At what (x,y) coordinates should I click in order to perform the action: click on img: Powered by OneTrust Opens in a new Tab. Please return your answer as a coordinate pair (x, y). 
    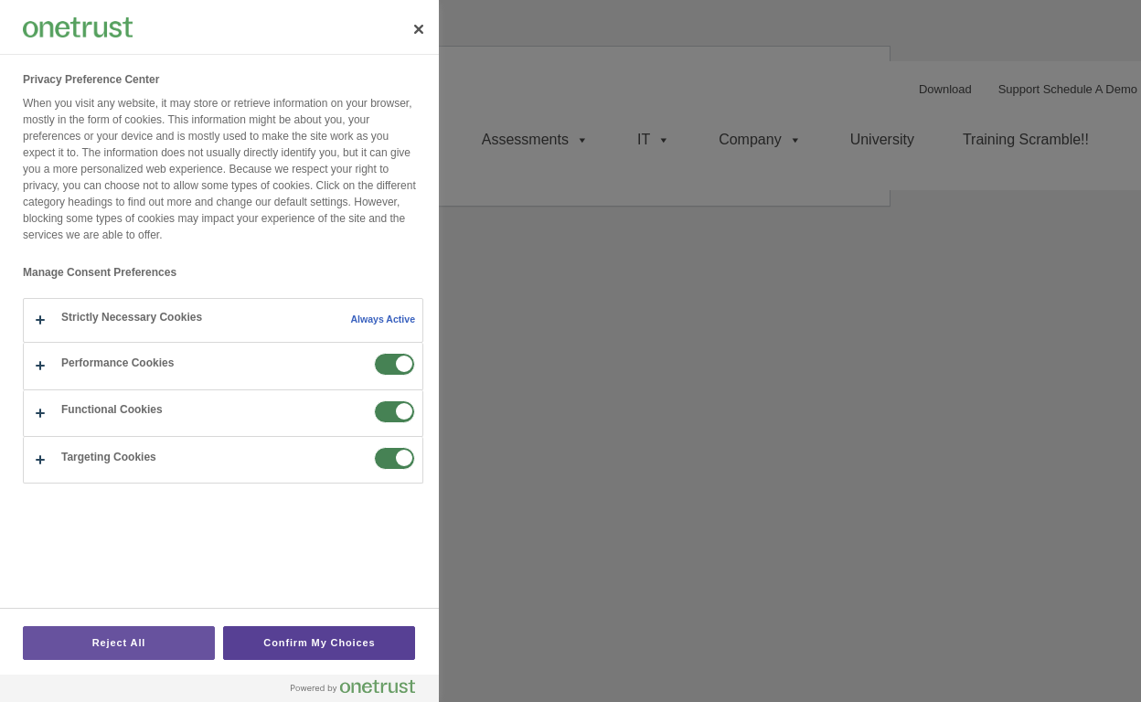
    Looking at the image, I should click on (353, 687).